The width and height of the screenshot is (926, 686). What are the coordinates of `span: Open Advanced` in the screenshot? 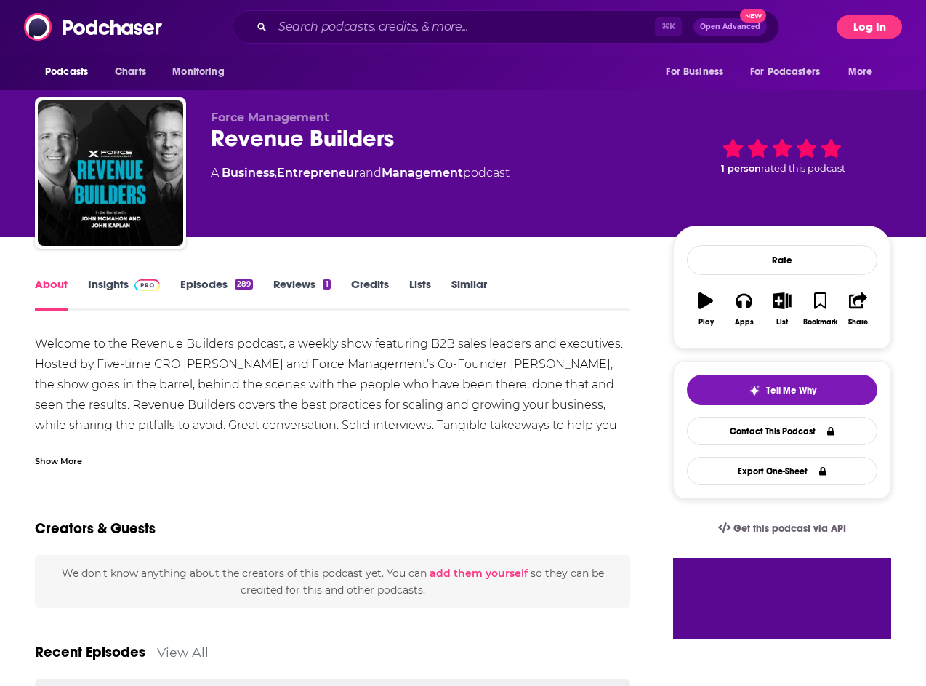 It's located at (730, 27).